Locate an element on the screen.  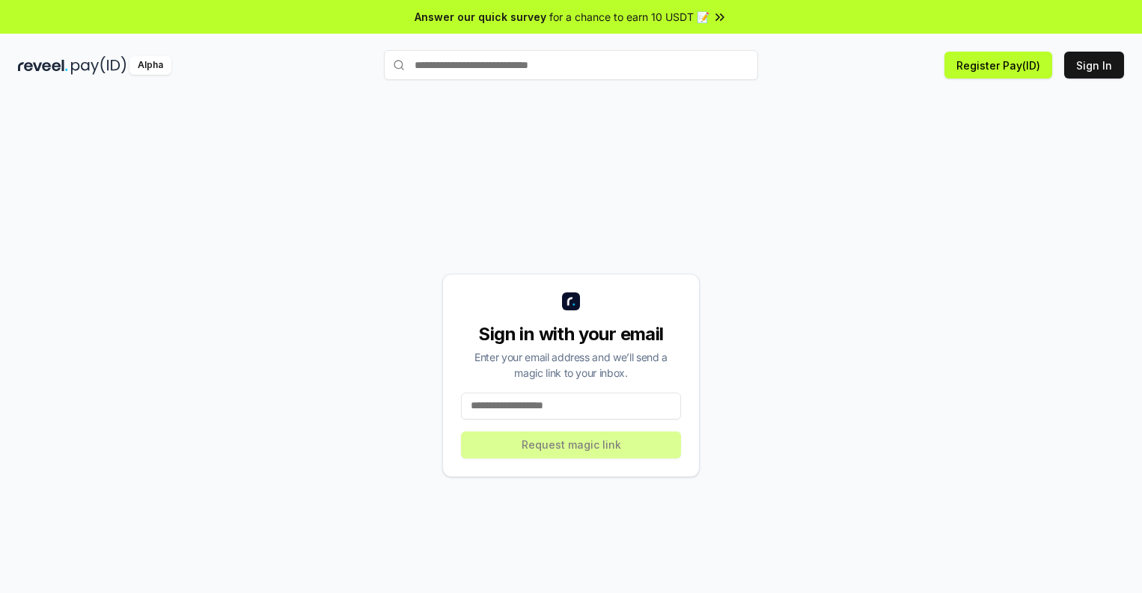
div: Alpha is located at coordinates (150, 65).